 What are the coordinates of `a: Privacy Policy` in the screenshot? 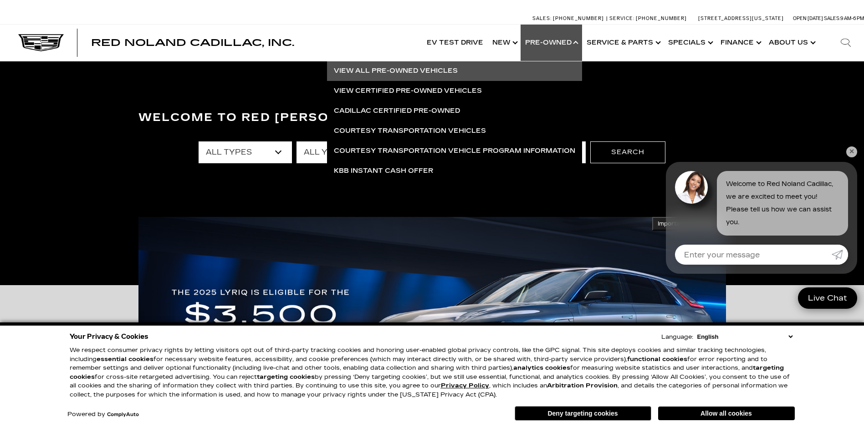 It's located at (465, 386).